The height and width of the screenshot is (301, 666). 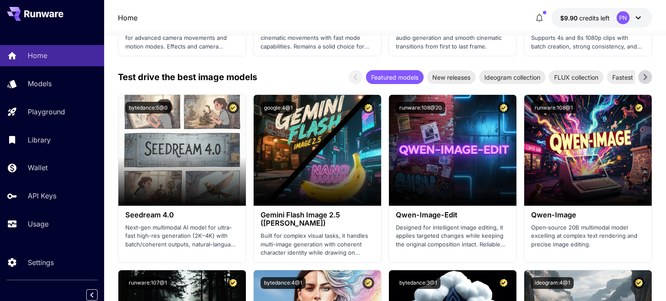 I want to click on button: $9.89511PN, so click(x=602, y=18).